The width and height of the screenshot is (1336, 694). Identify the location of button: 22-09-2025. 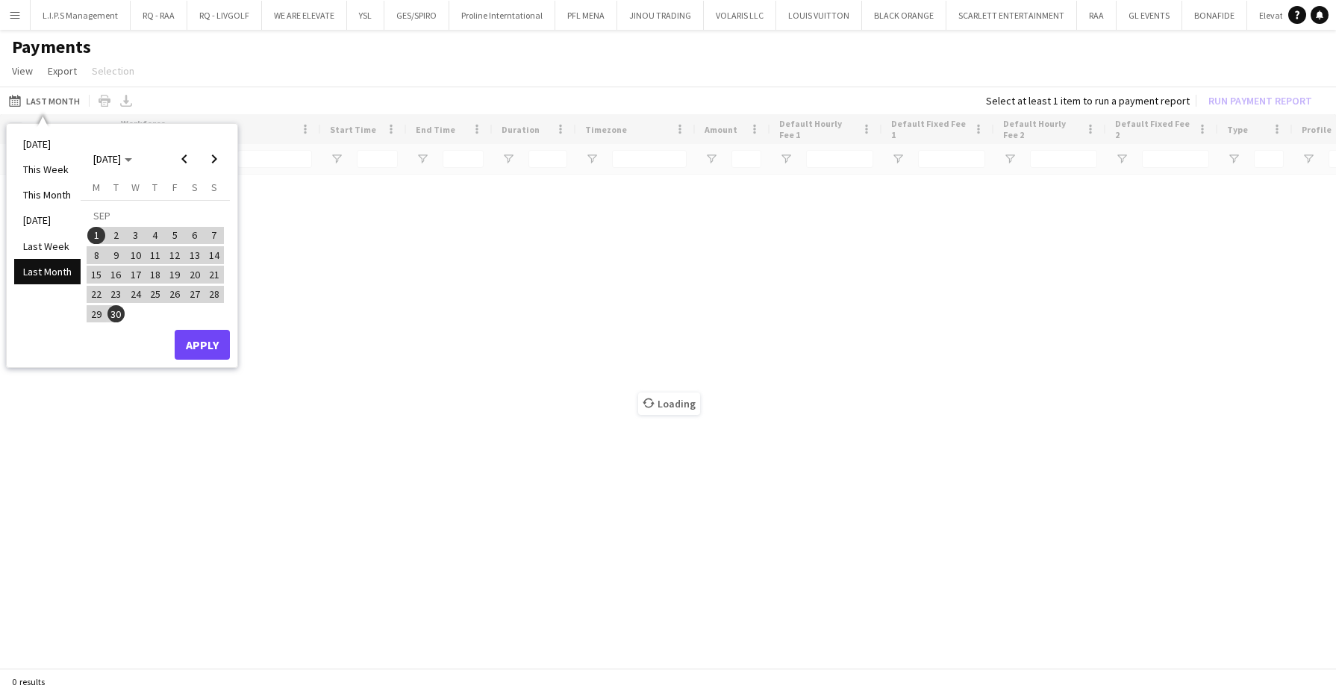
(96, 294).